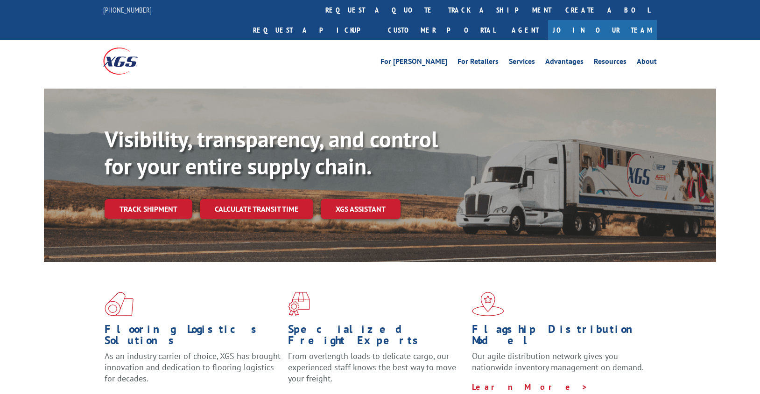 This screenshot has height=394, width=760. I want to click on img: xgs-icon-total-supply-chain-intelligence-red, so click(119, 304).